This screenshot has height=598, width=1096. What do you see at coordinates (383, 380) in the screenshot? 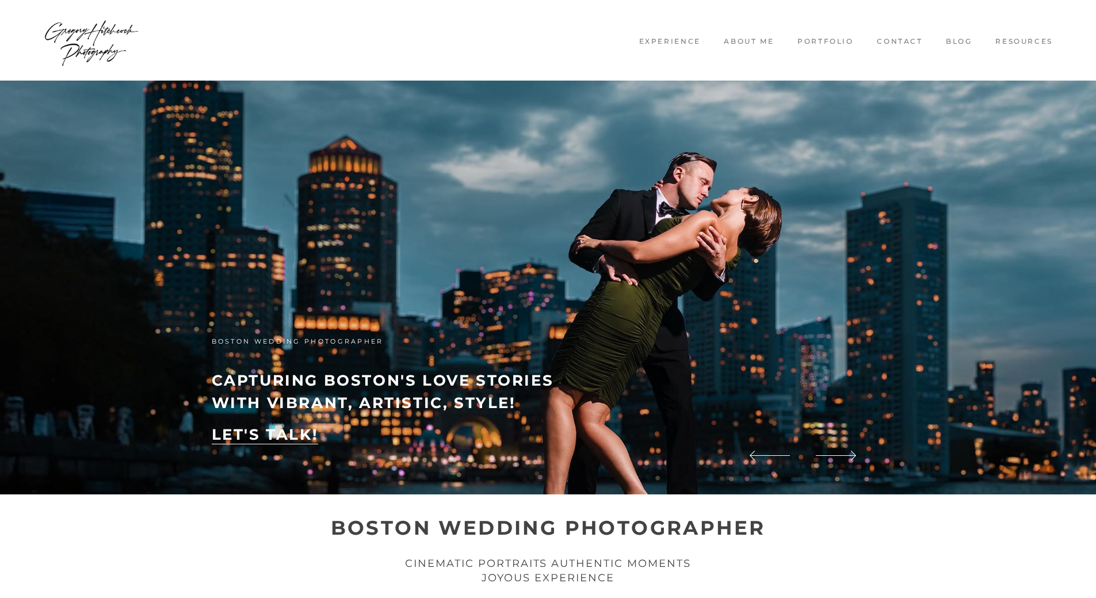
I see `strong: capturing boston's love stories` at bounding box center [383, 380].